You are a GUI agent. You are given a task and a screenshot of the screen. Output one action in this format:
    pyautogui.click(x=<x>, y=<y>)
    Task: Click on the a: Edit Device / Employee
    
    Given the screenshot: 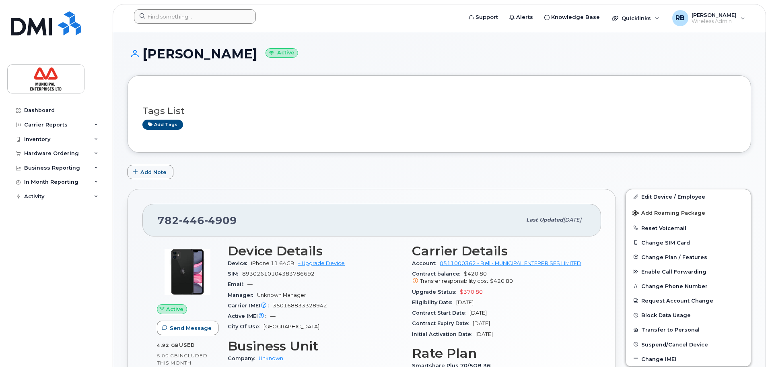 What is the action you would take?
    pyautogui.click(x=689, y=196)
    